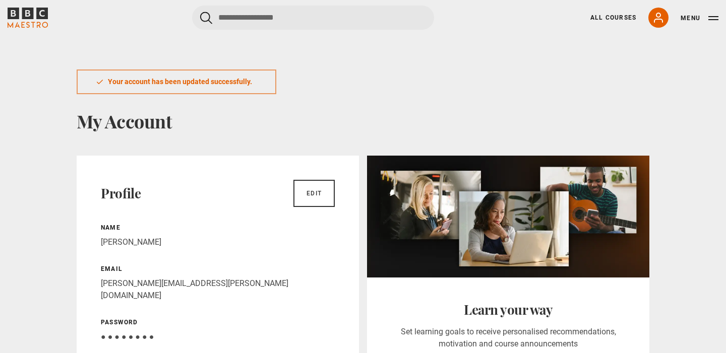 The height and width of the screenshot is (353, 726). What do you see at coordinates (218, 228) in the screenshot?
I see `p: Name` at bounding box center [218, 228].